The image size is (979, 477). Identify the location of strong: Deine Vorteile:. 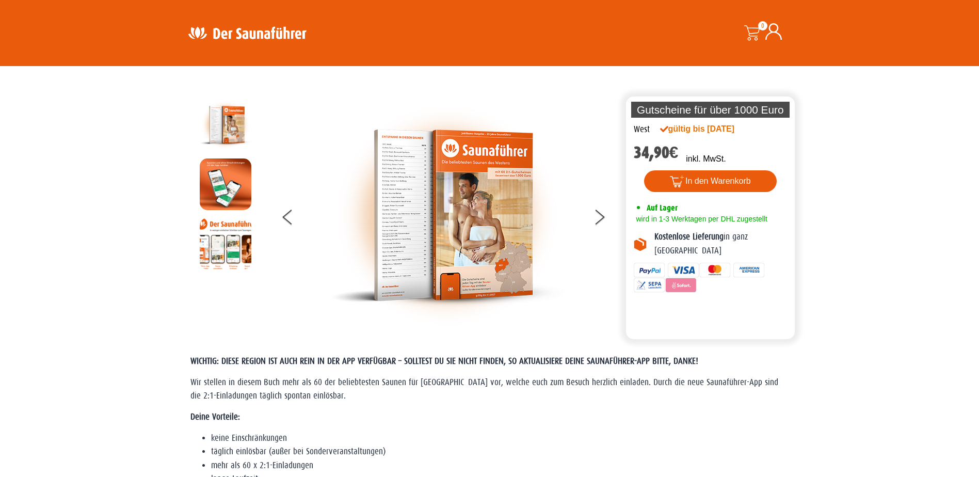
(215, 417).